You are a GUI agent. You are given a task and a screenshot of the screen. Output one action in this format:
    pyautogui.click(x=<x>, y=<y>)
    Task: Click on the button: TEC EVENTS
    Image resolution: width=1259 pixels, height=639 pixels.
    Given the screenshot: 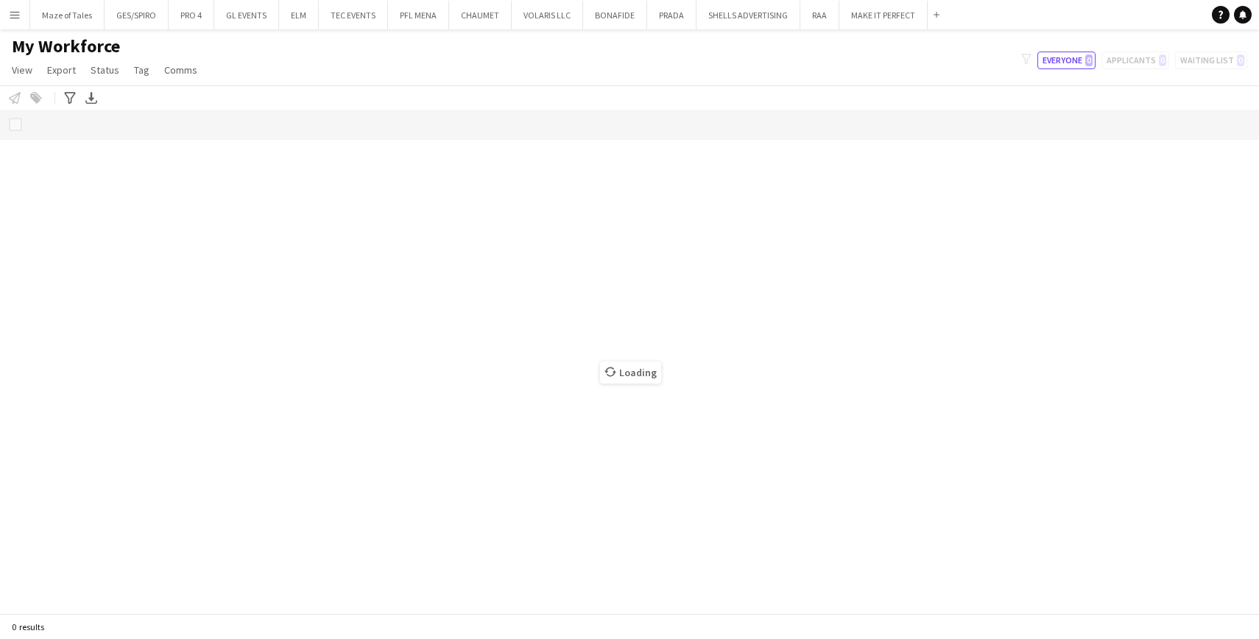 What is the action you would take?
    pyautogui.click(x=353, y=15)
    